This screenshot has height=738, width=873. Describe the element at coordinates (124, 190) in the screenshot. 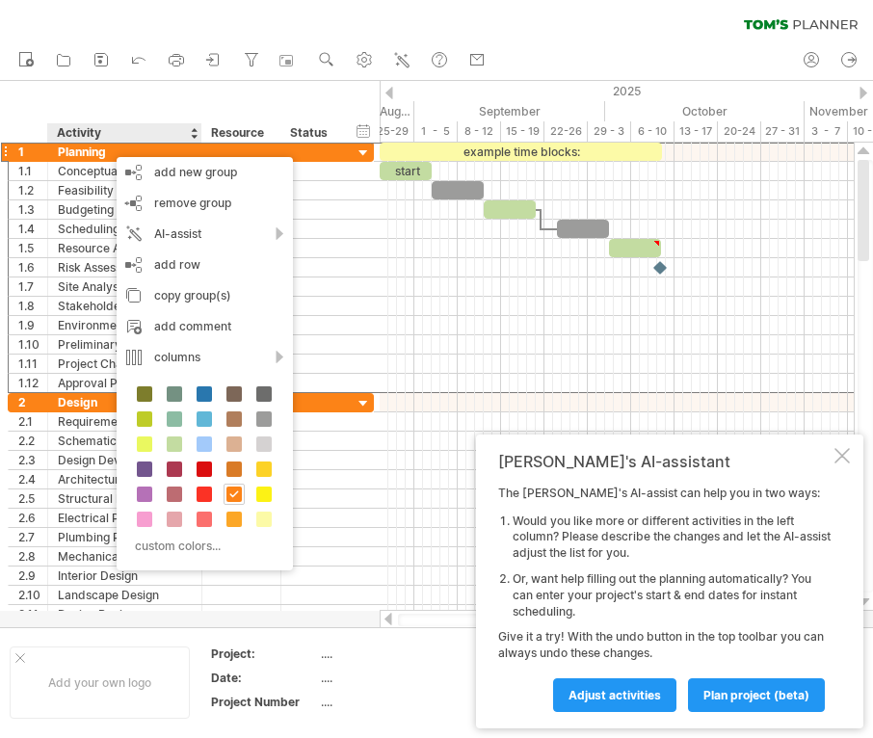

I see `div: Feasibility Study` at that location.